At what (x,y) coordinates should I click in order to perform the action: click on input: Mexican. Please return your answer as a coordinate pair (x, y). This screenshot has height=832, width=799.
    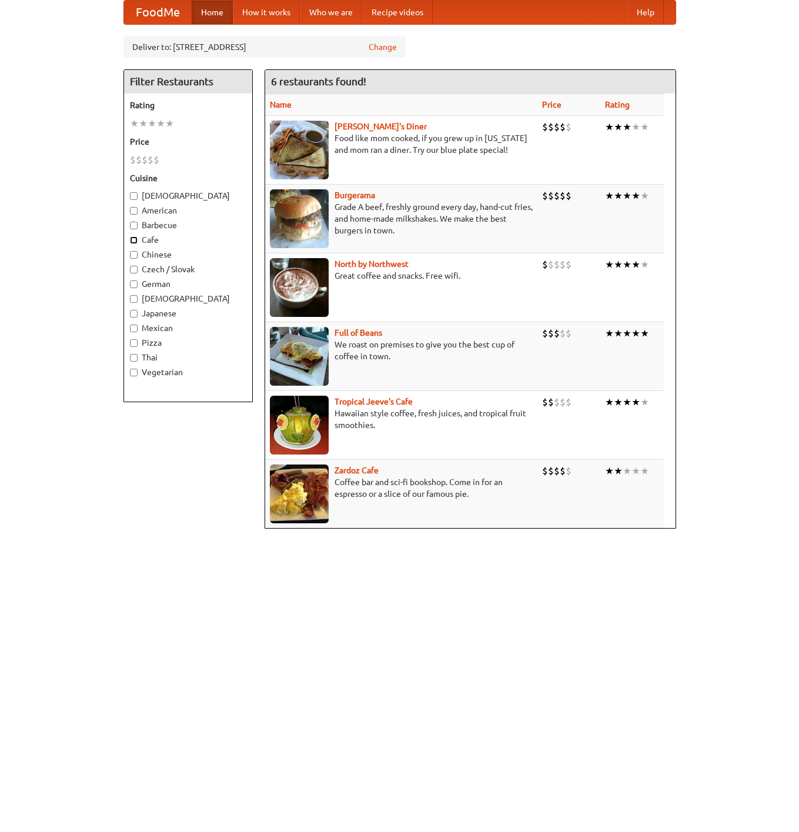
    Looking at the image, I should click on (133, 328).